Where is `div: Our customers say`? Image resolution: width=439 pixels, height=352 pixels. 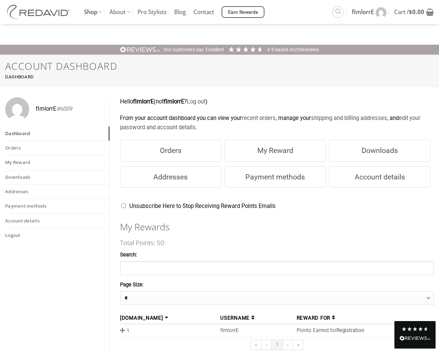 div: Our customers say is located at coordinates (184, 50).